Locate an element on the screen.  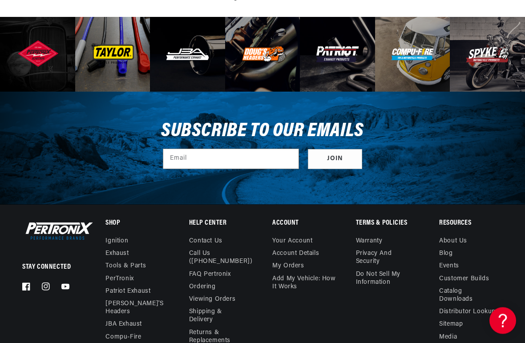
a: Events is located at coordinates (449, 266).